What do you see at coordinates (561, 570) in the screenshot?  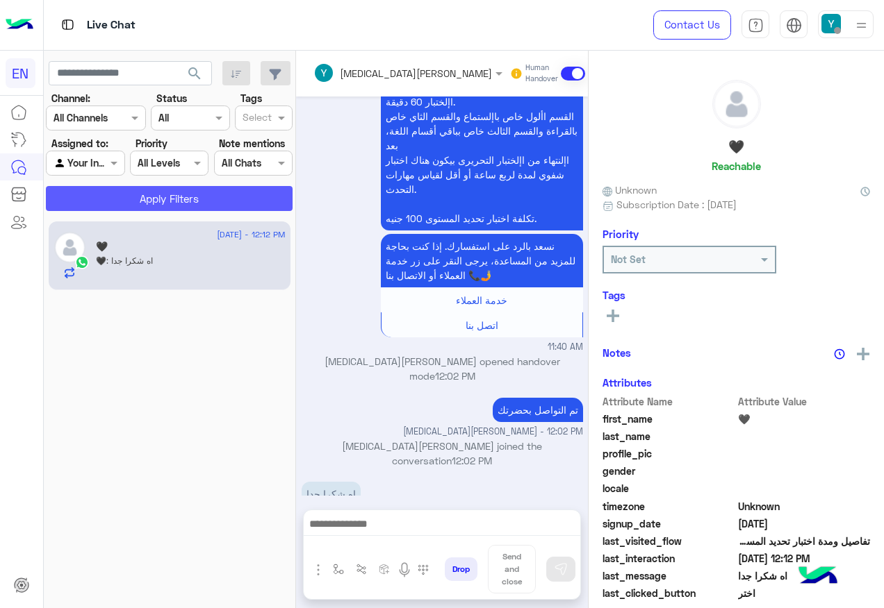 I see `img: send message` at bounding box center [561, 570].